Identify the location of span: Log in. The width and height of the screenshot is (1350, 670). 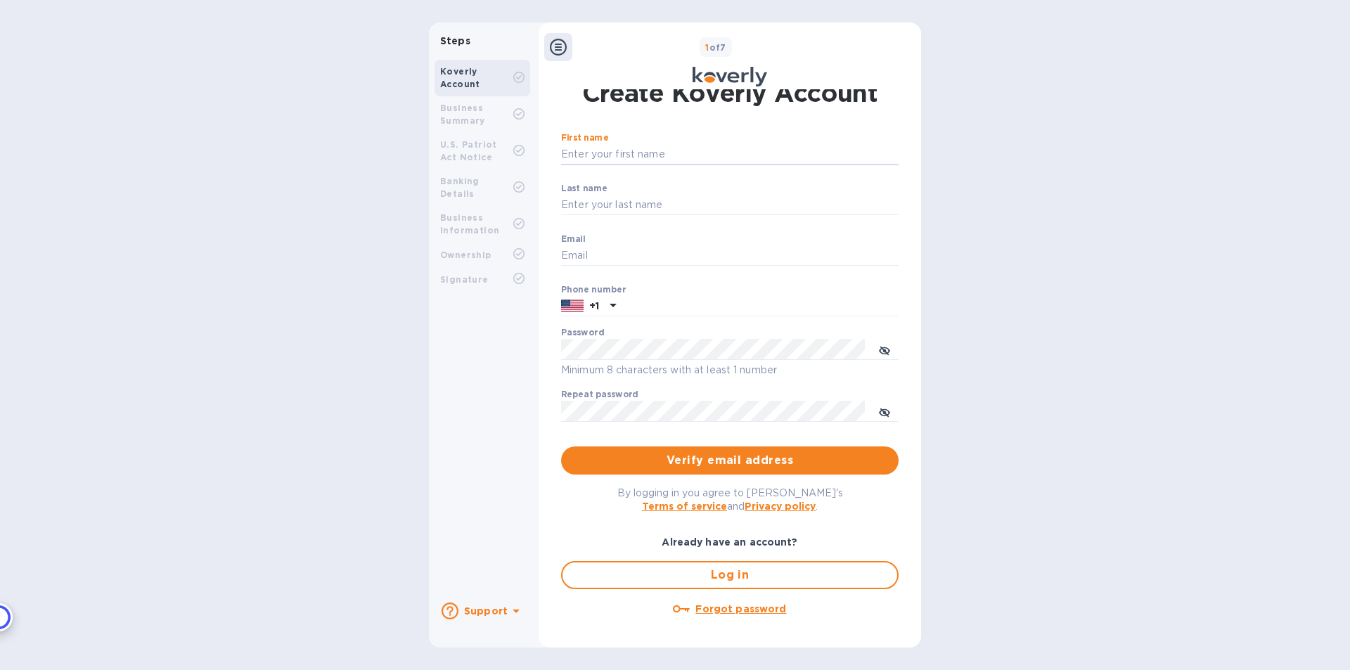
(730, 575).